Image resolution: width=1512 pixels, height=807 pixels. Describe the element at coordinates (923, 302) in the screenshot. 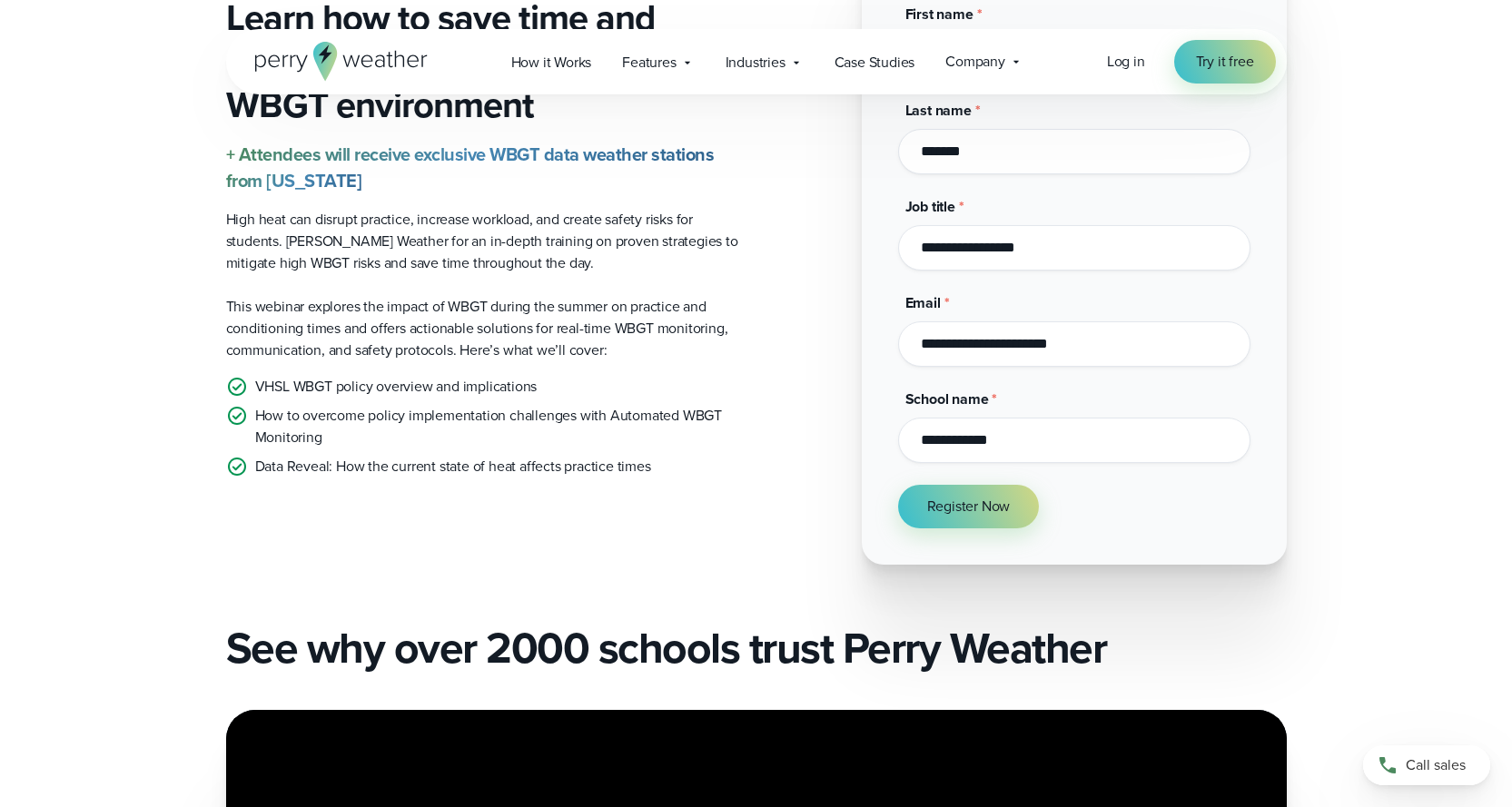

I see `span: Email` at that location.